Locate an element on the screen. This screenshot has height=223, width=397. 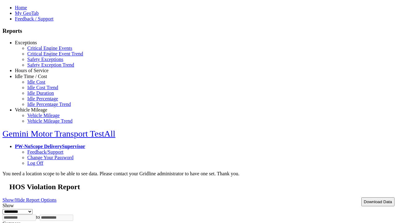
span: to is located at coordinates (38, 217).